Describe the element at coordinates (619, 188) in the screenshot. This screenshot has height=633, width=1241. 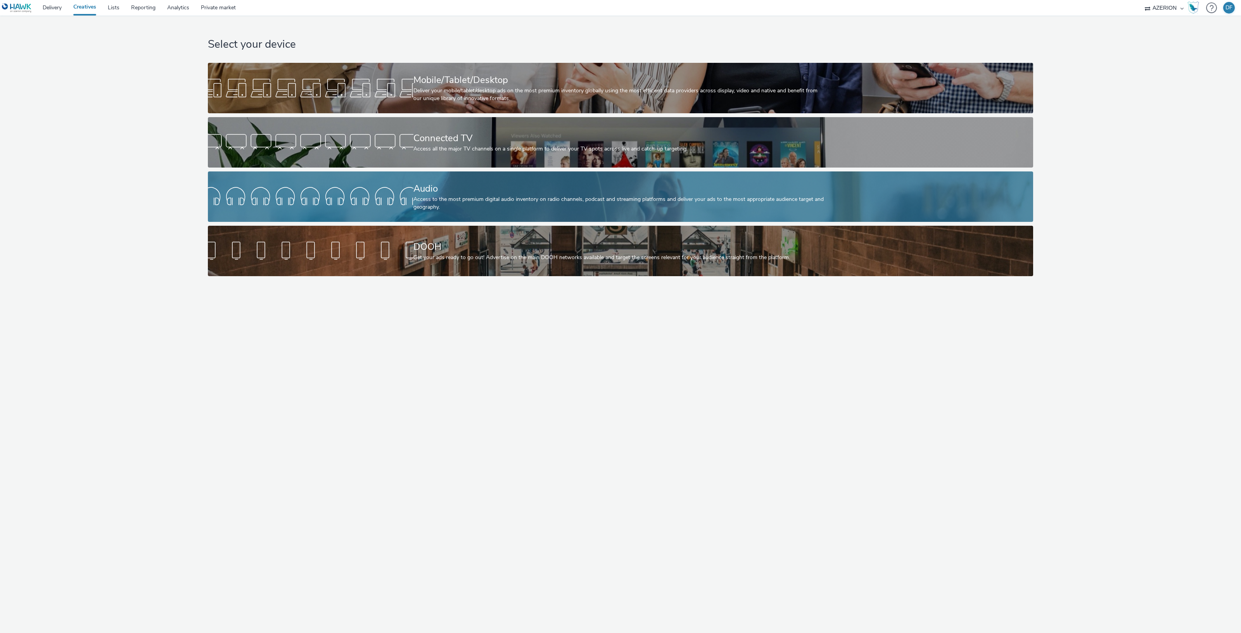
I see `div: Audio` at that location.